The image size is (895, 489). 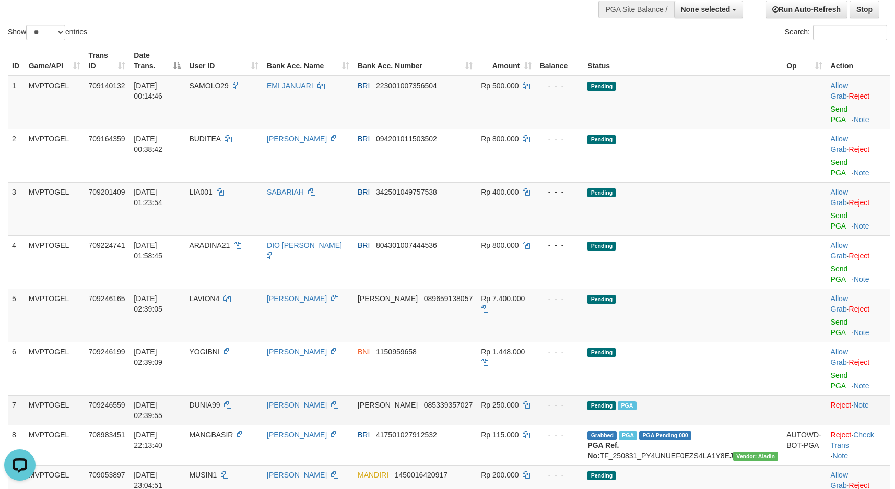 I want to click on span: Rp 500.000, so click(x=500, y=86).